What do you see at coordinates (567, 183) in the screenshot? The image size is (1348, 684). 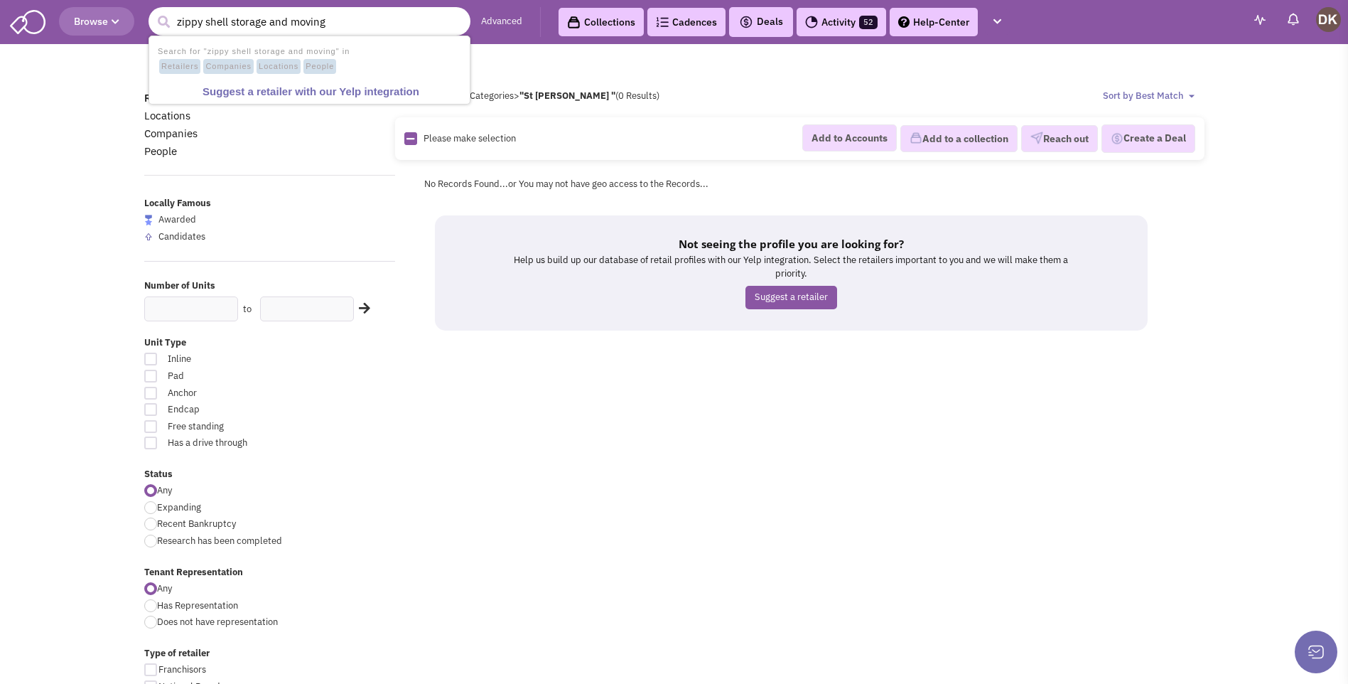 I see `span: No Records Found...or You may not have geo access to the Records...` at bounding box center [567, 183].